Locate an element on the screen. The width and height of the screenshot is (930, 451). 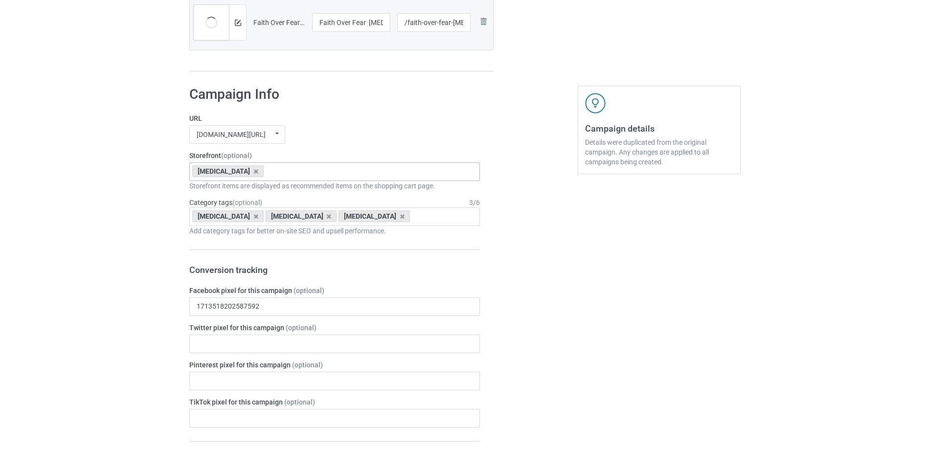
img: svg+xml;base64,PD94bWwgdmVyc2lvbj0iMS4wIiBlbmNvZGluZz0iVVRGLTgiPz4KPHN2ZyB3aWR0aD0iMjhweCIgaGVpZ2... is located at coordinates (483, 22).